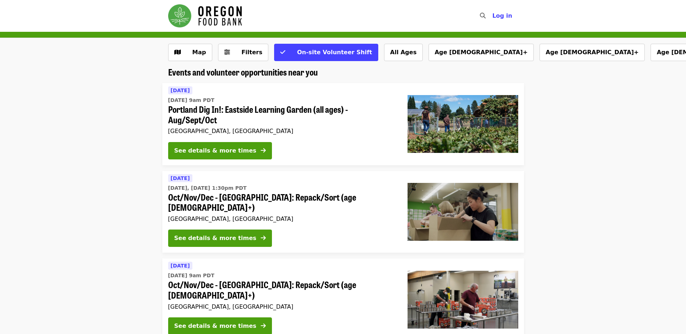 This screenshot has height=334, width=686. I want to click on button: Show map view, so click(190, 52).